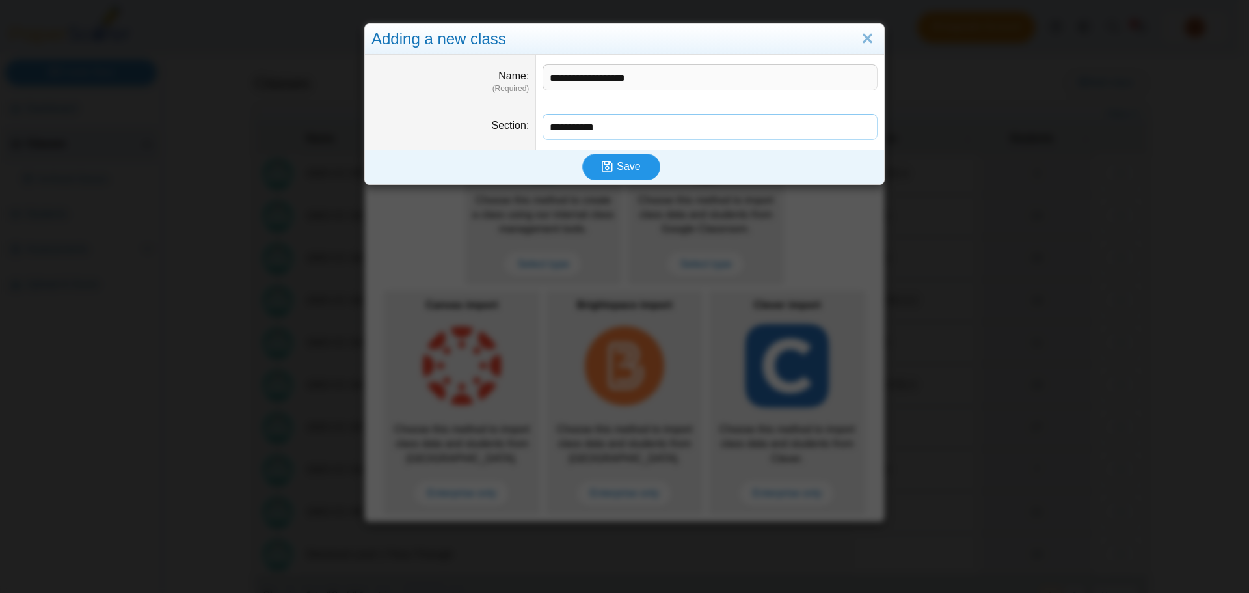 Image resolution: width=1249 pixels, height=593 pixels. Describe the element at coordinates (621, 167) in the screenshot. I see `button: Save` at that location.